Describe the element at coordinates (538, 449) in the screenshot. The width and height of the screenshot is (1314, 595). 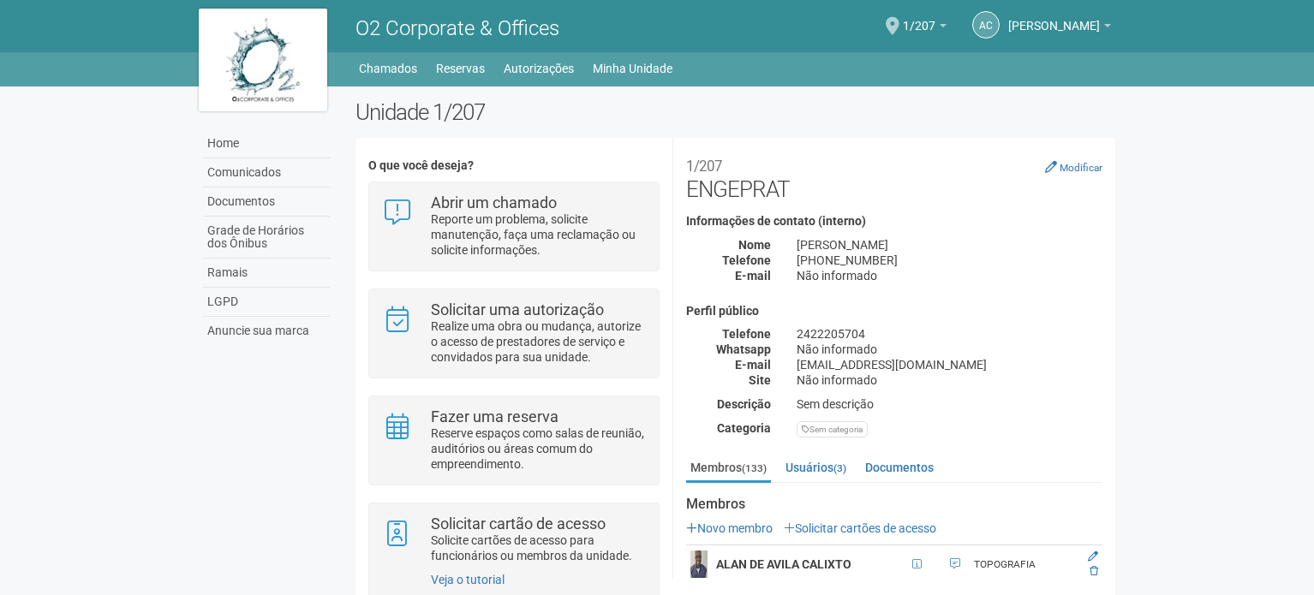
I see `p: Reserve espaços como salas de reunião, auditórios ou áreas comum do empreendimento.` at that location.